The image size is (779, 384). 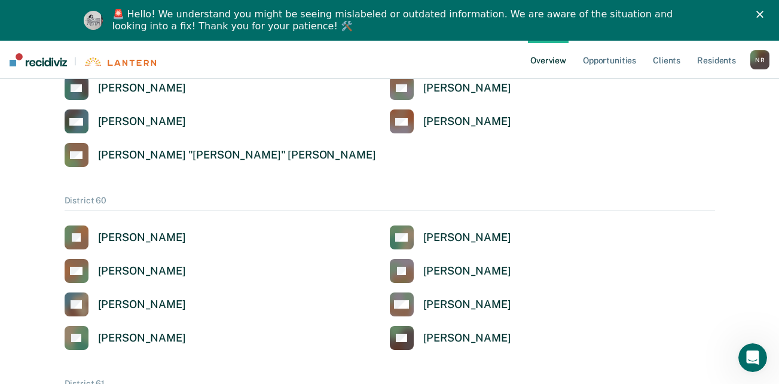 What do you see at coordinates (93, 20) in the screenshot?
I see `img: Profile image for Kim` at bounding box center [93, 20].